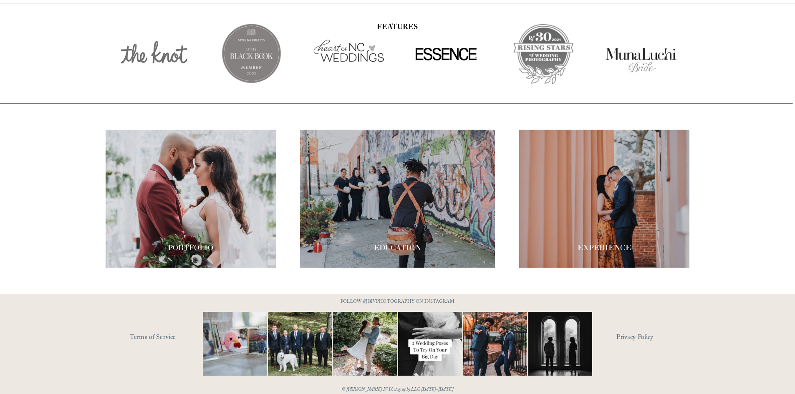  Describe the element at coordinates (235, 344) in the screenshot. I see `img: This has got to be one of the cutest detail shots I've ever taken for a wedding! 📷 @thewoobles #I...` at that location.